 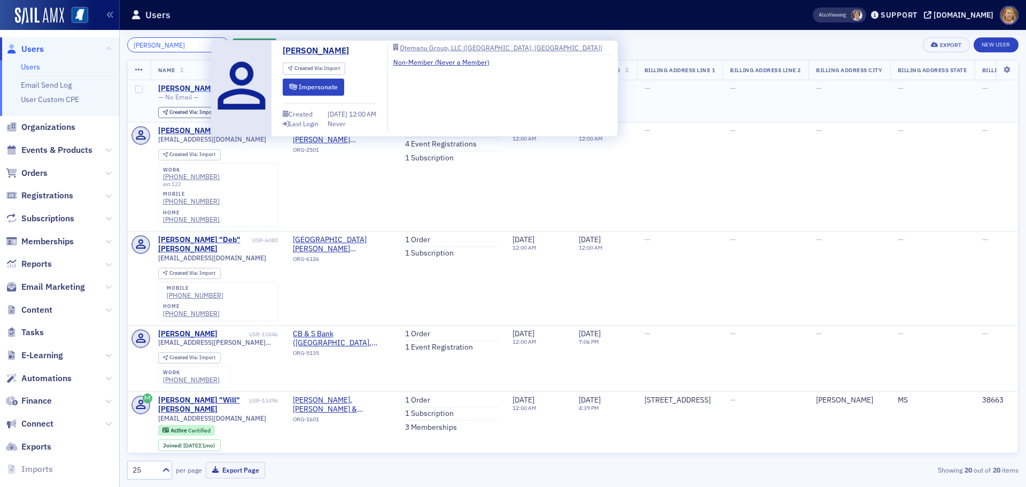 What do you see at coordinates (765, 70) in the screenshot?
I see `span: Billing Address Line 2` at bounding box center [765, 70].